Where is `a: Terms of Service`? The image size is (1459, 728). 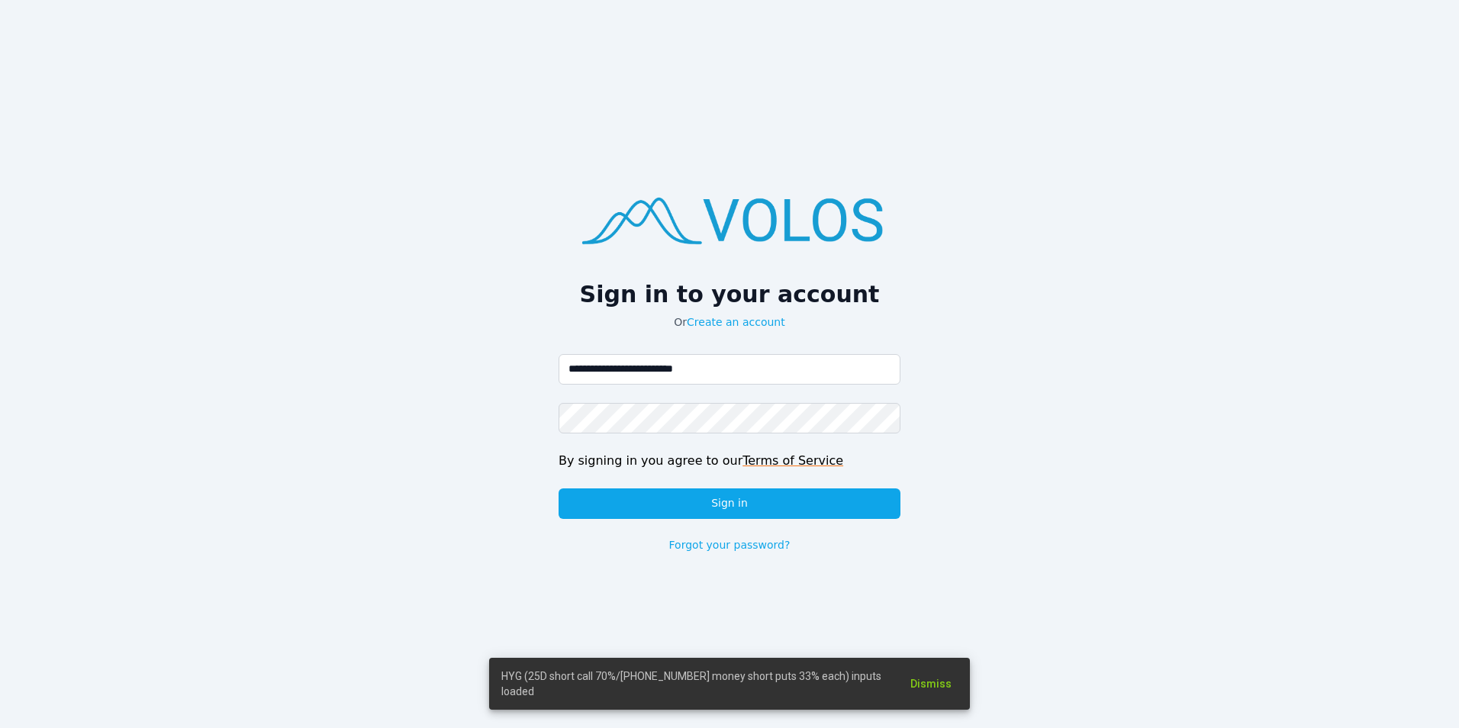 a: Terms of Service is located at coordinates (793, 460).